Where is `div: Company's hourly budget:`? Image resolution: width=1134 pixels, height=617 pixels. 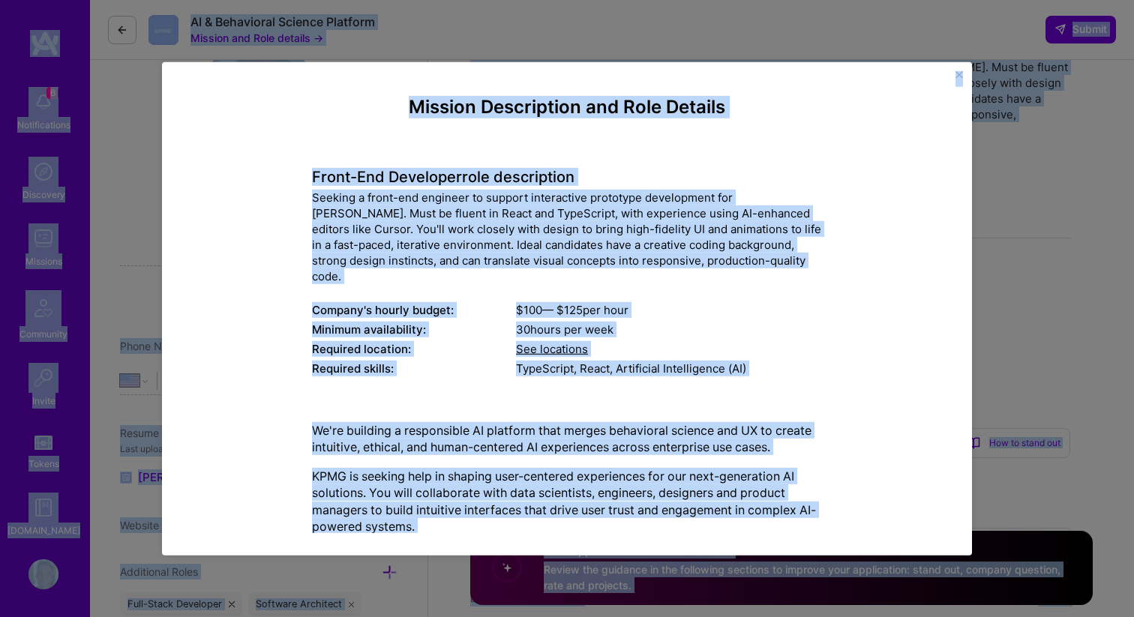
div: Company's hourly budget: is located at coordinates (414, 310).